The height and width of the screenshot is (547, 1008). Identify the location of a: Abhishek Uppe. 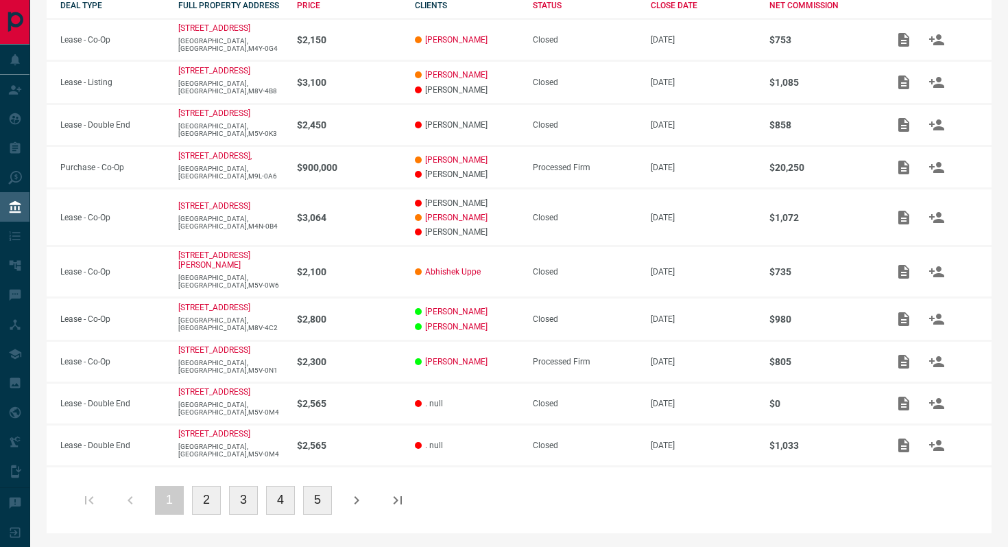
(453, 272).